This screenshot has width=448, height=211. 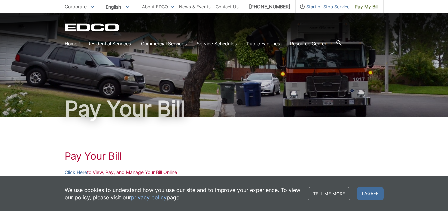 I want to click on a: EDCD logo. Return to the homepage., so click(x=92, y=27).